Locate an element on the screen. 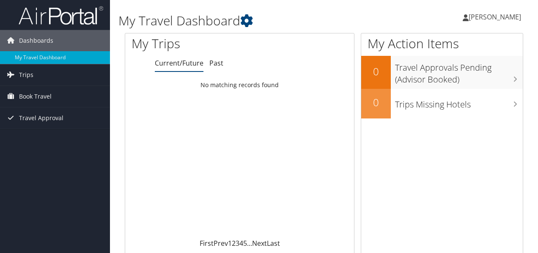  span: Book Travel is located at coordinates (35, 96).